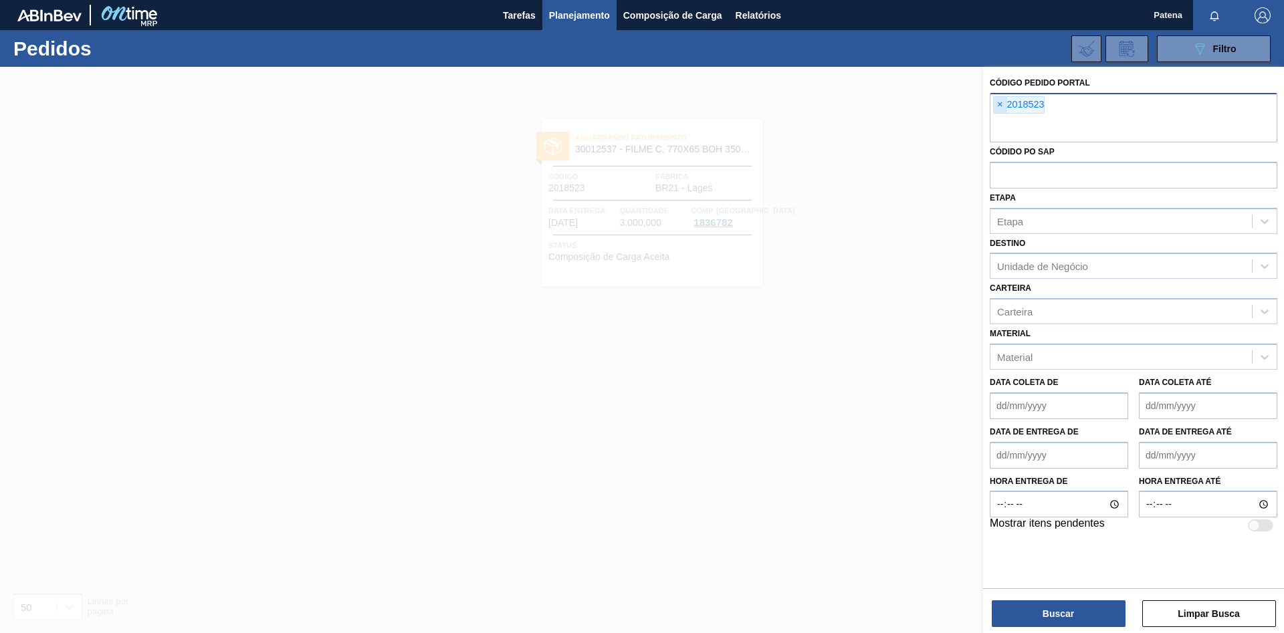 This screenshot has height=633, width=1284. I want to click on label: Hora entrega de, so click(1059, 482).